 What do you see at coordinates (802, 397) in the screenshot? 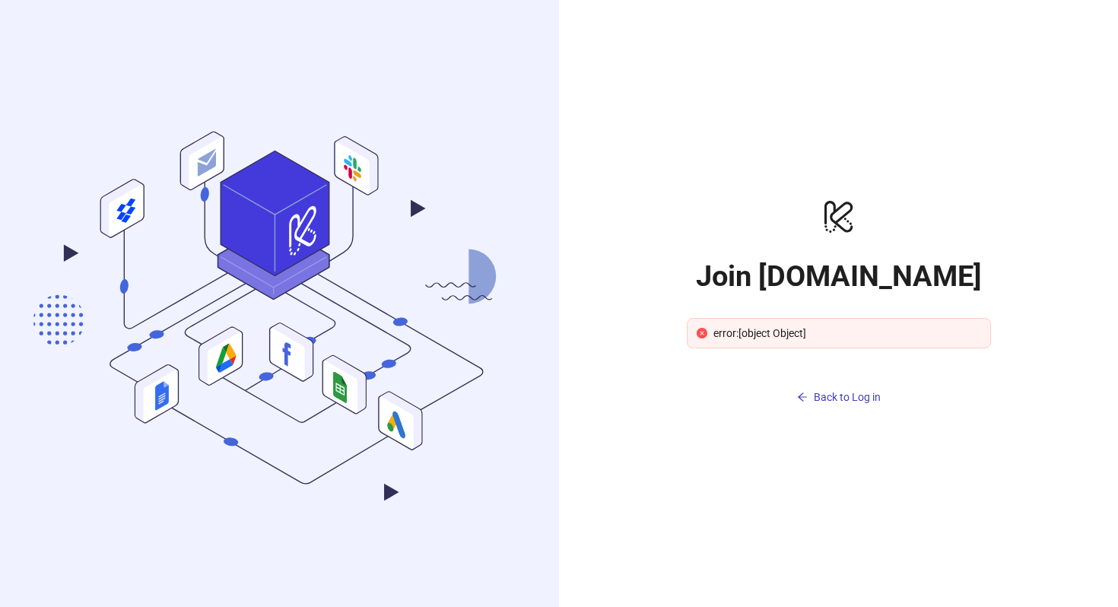
I see `span: arrow-left` at bounding box center [802, 397].